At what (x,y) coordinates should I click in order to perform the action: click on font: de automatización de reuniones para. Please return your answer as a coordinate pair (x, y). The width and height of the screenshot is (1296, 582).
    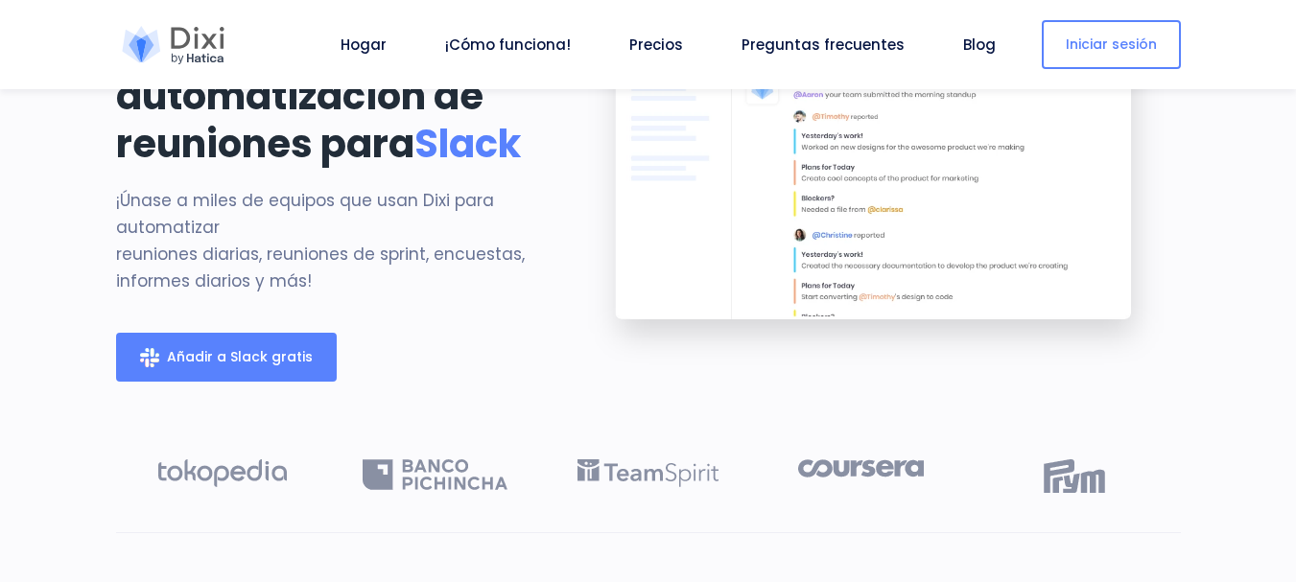
    Looking at the image, I should click on (299, 96).